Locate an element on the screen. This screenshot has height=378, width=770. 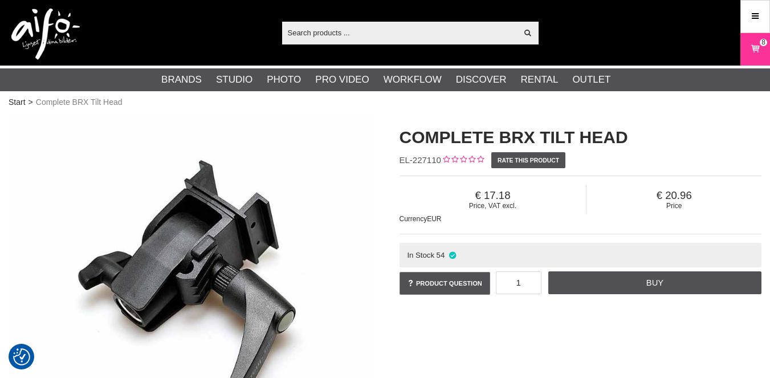
input: Search products ... is located at coordinates (399, 32).